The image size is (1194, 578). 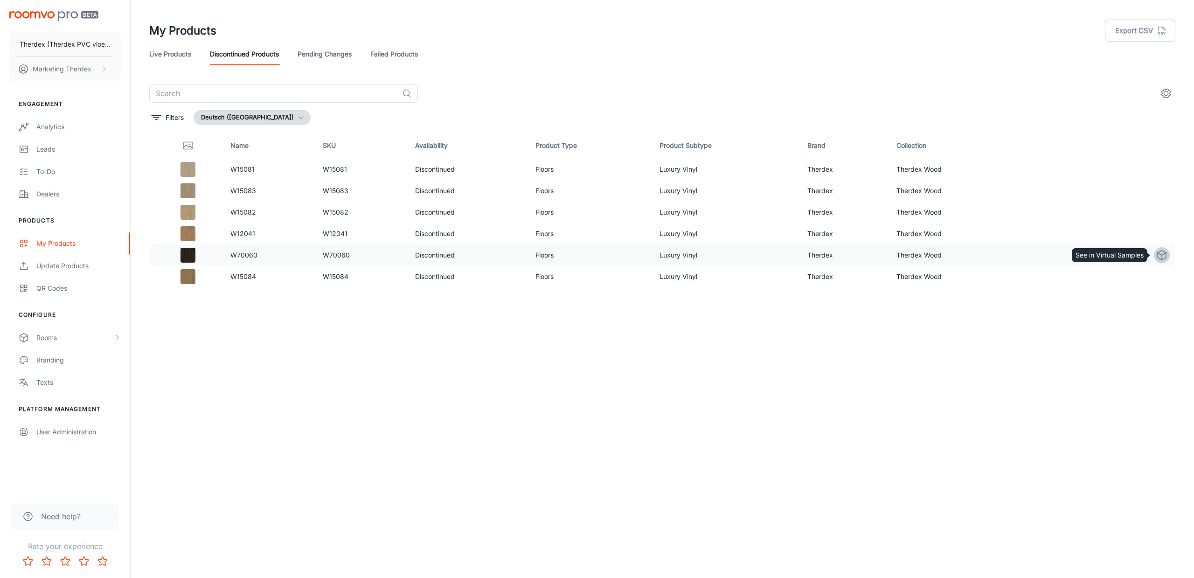 I want to click on a: W15081, so click(x=243, y=169).